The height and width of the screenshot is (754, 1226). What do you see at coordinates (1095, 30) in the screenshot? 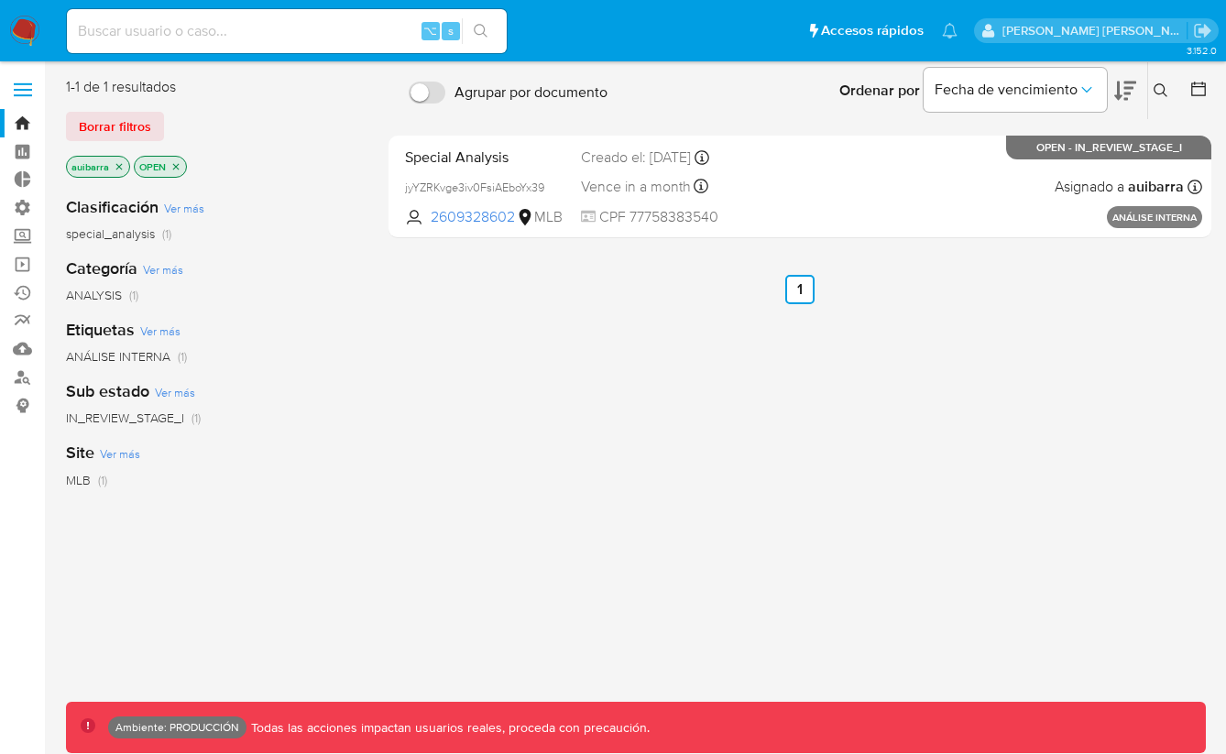
I see `p: mauro.ibarra@mercadolibre.com` at bounding box center [1095, 30].